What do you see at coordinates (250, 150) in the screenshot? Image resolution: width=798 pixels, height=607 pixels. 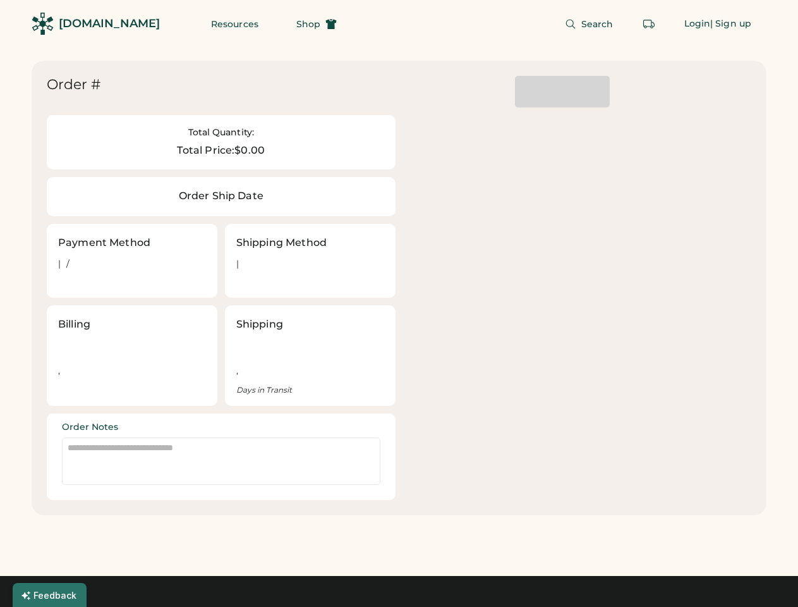 I see `div: $0.00` at bounding box center [250, 150].